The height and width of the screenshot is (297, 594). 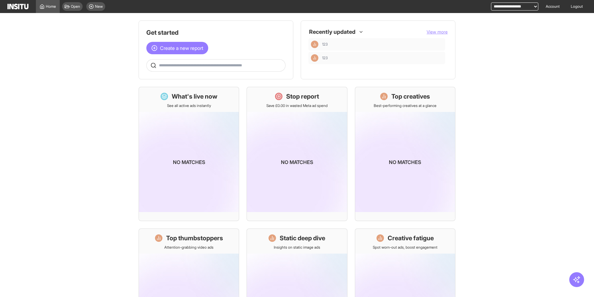 What do you see at coordinates (76, 6) in the screenshot?
I see `span: Open` at bounding box center [76, 6].